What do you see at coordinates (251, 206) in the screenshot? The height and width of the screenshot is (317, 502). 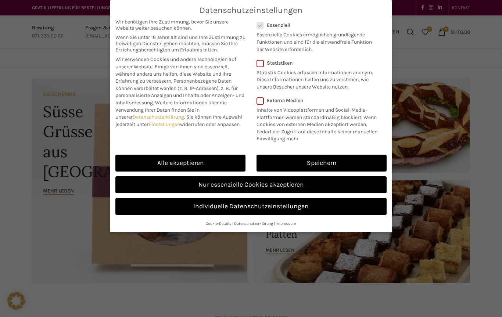 I see `a: Individuelle Datenschutzeinstellungen` at bounding box center [251, 206].